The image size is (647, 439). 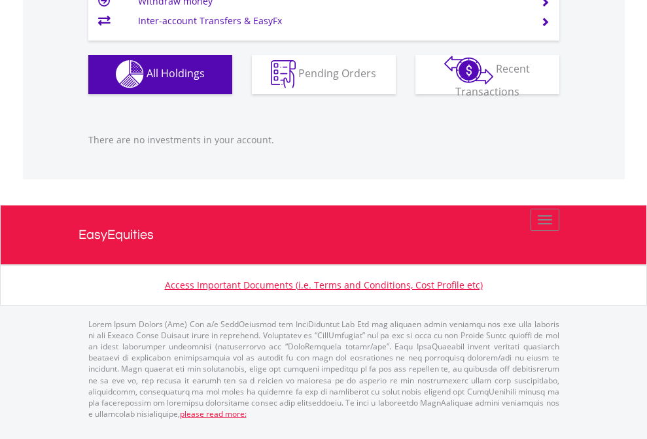 What do you see at coordinates (130, 74) in the screenshot?
I see `img: holdings-wht.png` at bounding box center [130, 74].